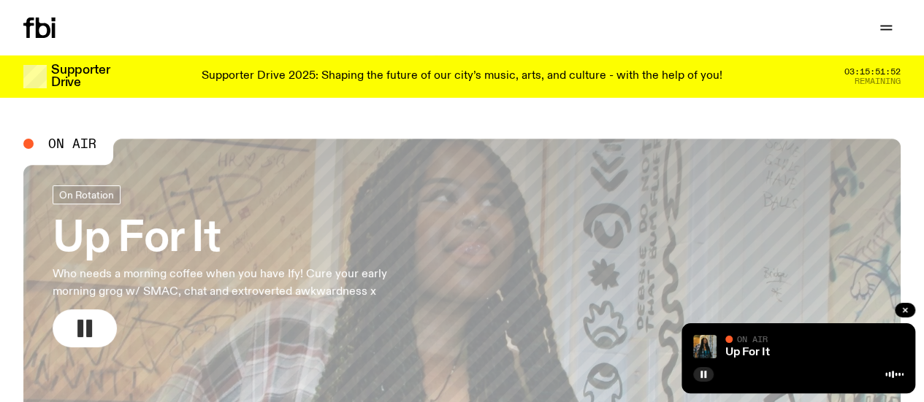  I want to click on h3: Up For It, so click(240, 240).